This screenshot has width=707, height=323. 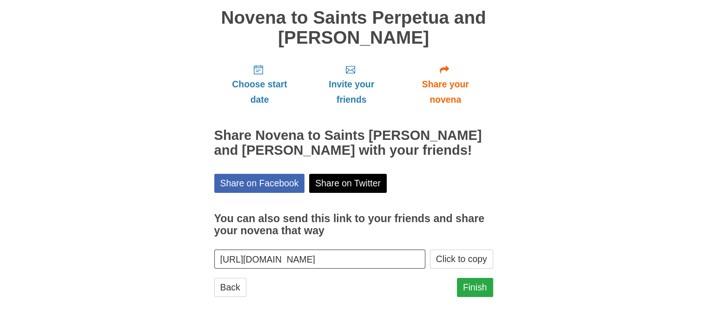 What do you see at coordinates (445, 84) in the screenshot?
I see `a: Share your novena` at bounding box center [445, 84].